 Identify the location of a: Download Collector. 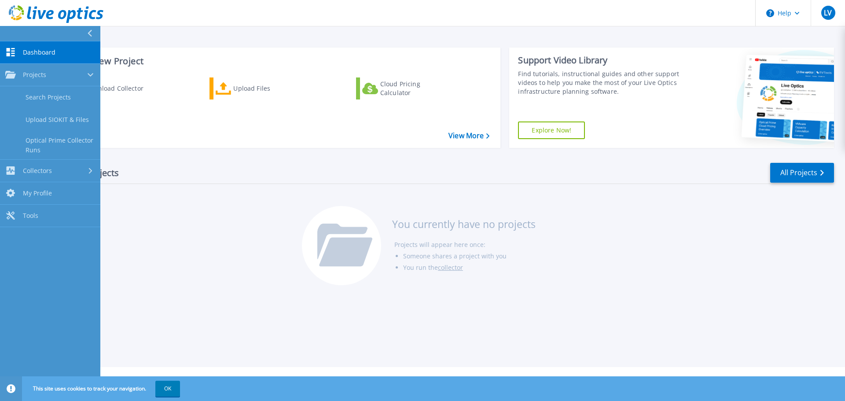
(111, 88).